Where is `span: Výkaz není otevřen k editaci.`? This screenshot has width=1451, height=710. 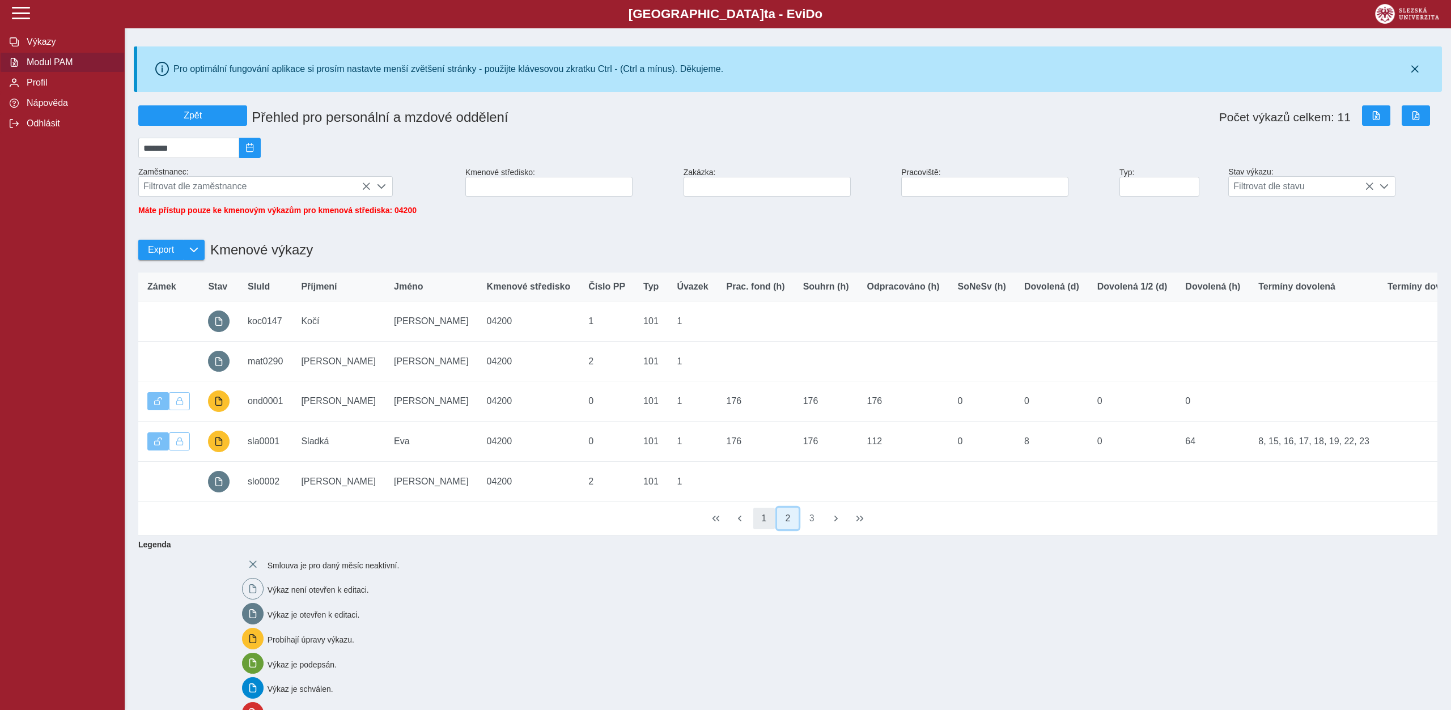
span: Výkaz není otevřen k editaci. is located at coordinates (318, 590).